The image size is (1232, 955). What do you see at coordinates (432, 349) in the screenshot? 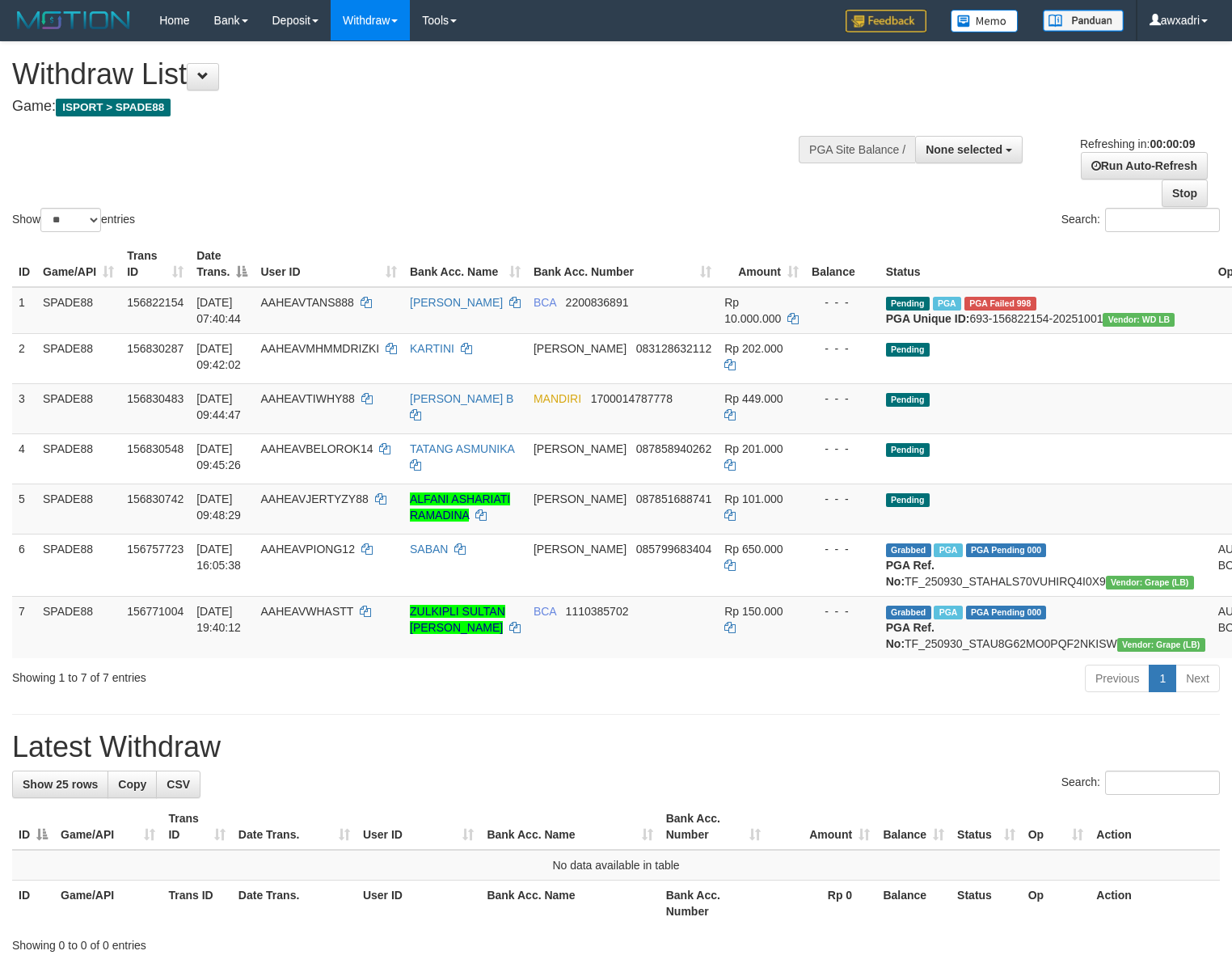
I see `a: KARTINI` at bounding box center [432, 349].